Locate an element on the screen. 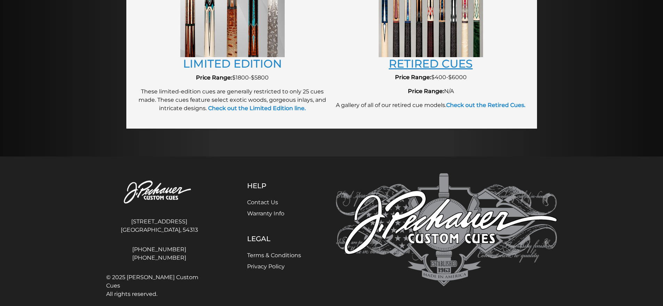 The image size is (663, 306). a: Warranty Info is located at coordinates (266, 213).